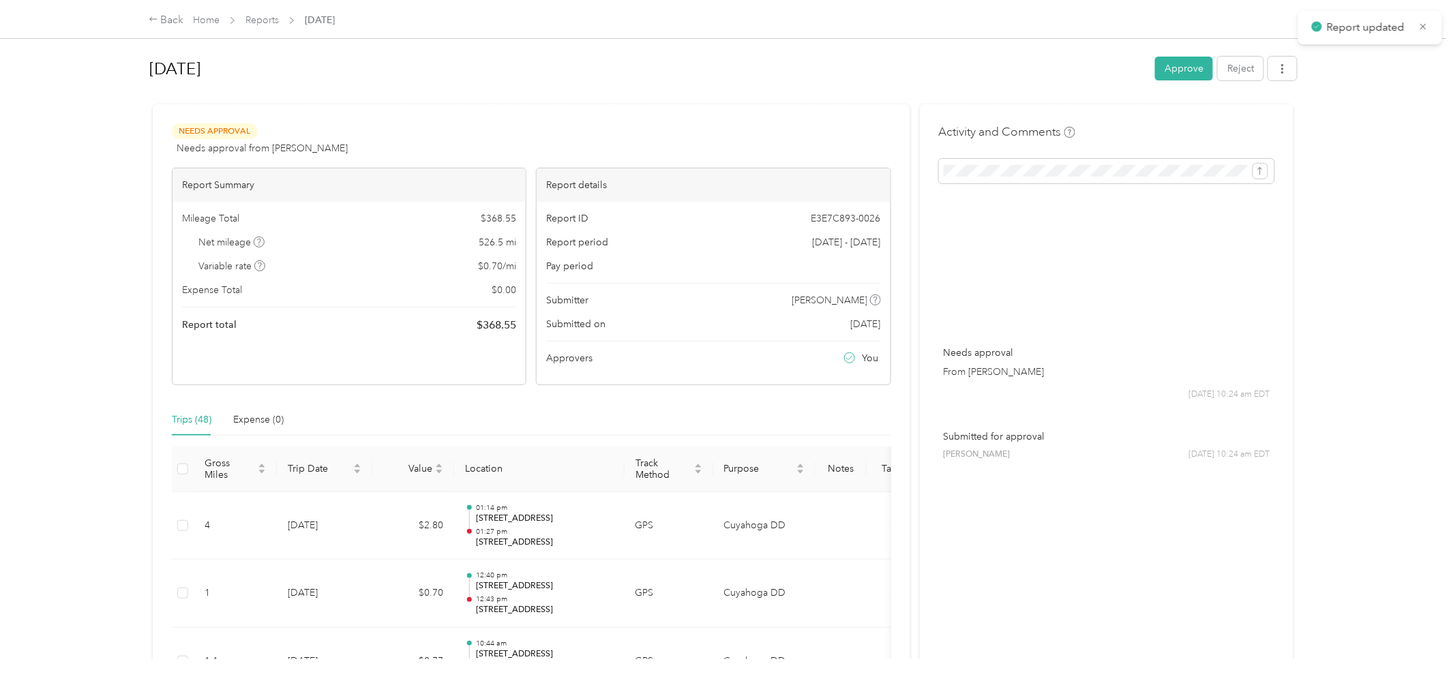  Describe the element at coordinates (215, 131) in the screenshot. I see `span: Needs Approval` at that location.